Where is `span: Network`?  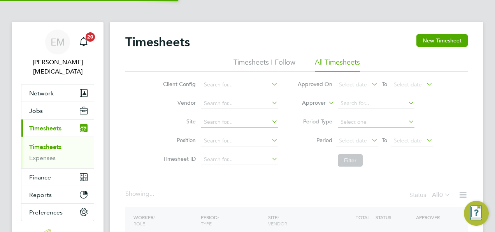 span: Network is located at coordinates (41, 93).